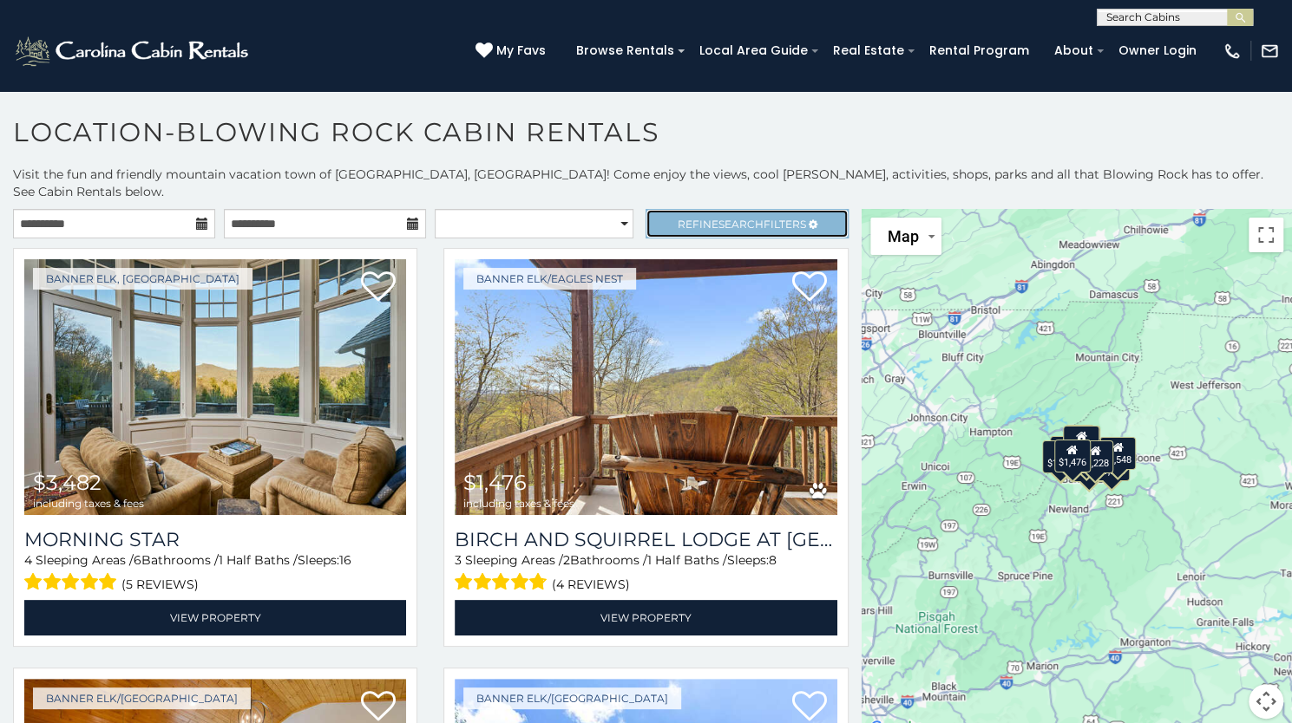 The height and width of the screenshot is (723, 1292). What do you see at coordinates (28, 560) in the screenshot?
I see `span: 4` at bounding box center [28, 560].